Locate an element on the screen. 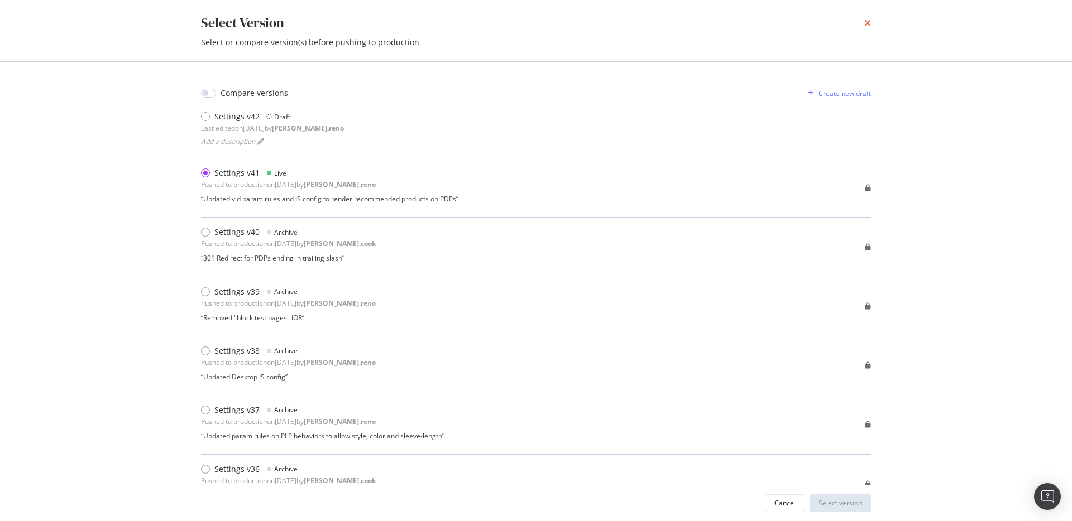 The width and height of the screenshot is (1072, 521). button: Select version is located at coordinates (840, 504).